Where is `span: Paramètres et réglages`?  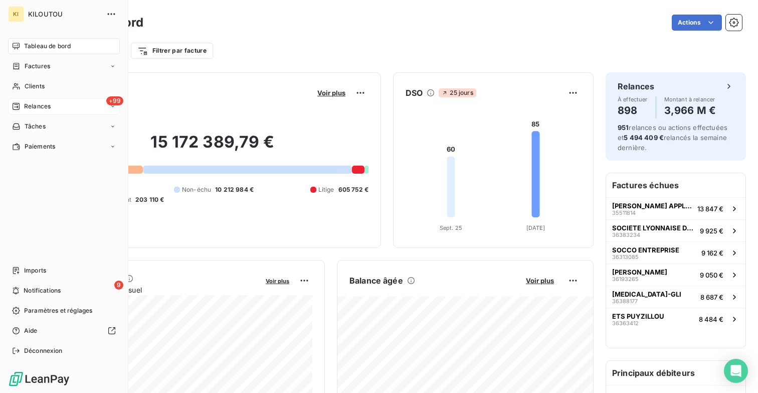 span: Paramètres et réglages is located at coordinates (58, 310).